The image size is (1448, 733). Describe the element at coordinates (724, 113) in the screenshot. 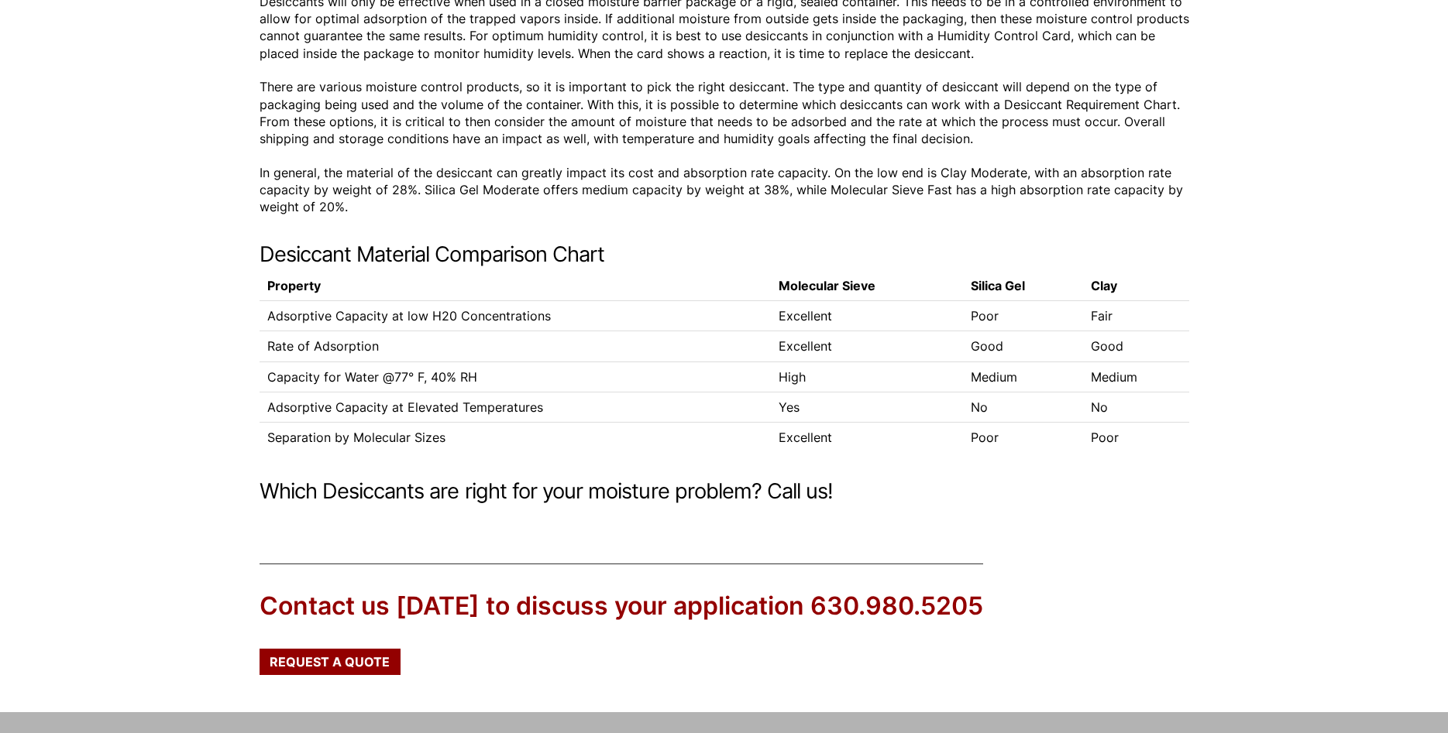

I see `p: There are various moisture control products, so it is important to pick the right desiccant. The ...` at that location.